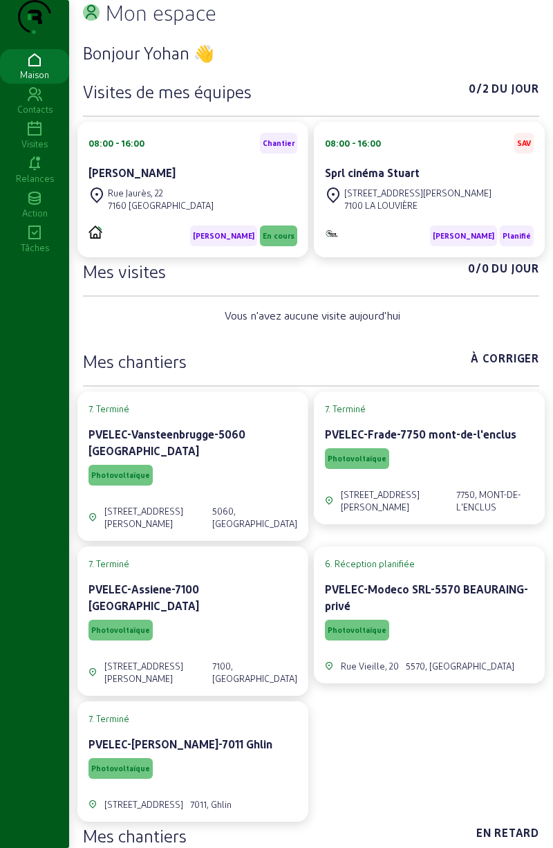 Image resolution: width=553 pixels, height=848 pixels. Describe the element at coordinates (524, 142) in the screenshot. I see `font: SAV` at that location.